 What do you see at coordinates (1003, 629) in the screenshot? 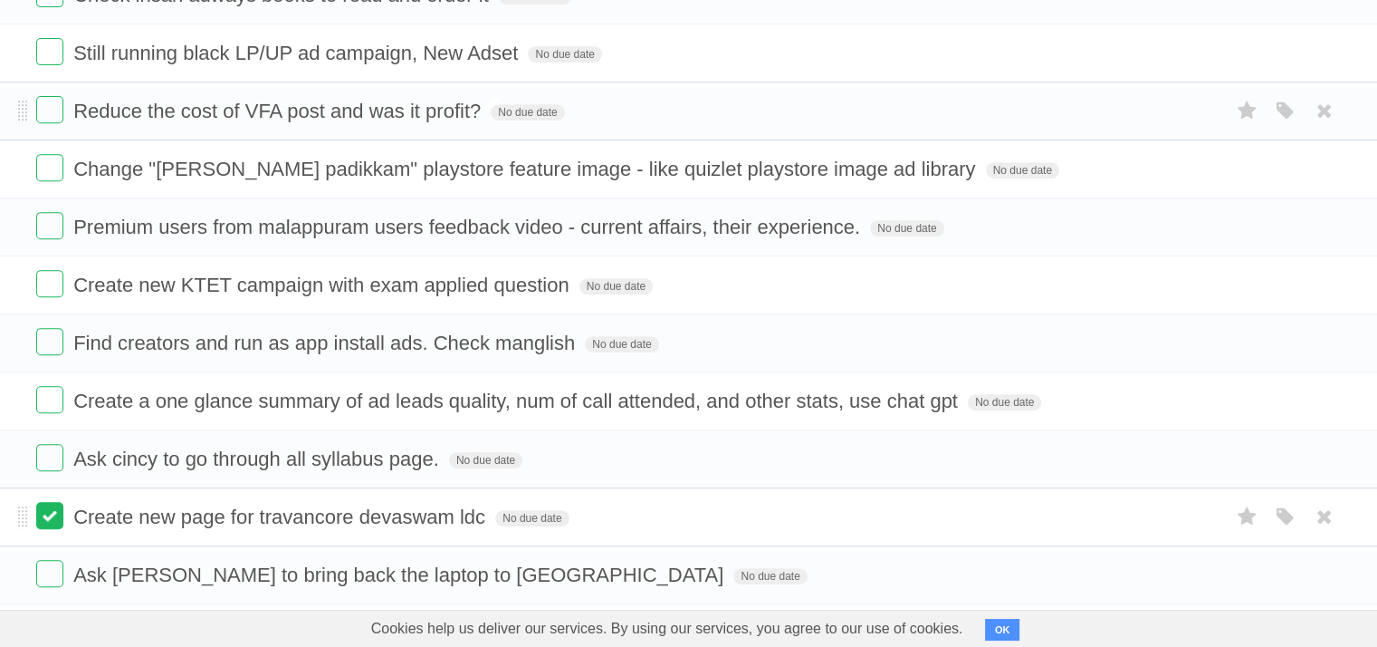
I see `button: OK` at bounding box center [1003, 629].